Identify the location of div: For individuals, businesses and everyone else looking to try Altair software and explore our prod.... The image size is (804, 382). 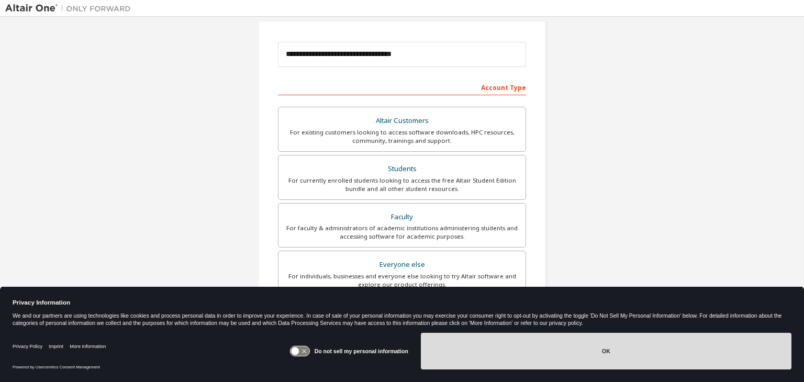
(402, 281).